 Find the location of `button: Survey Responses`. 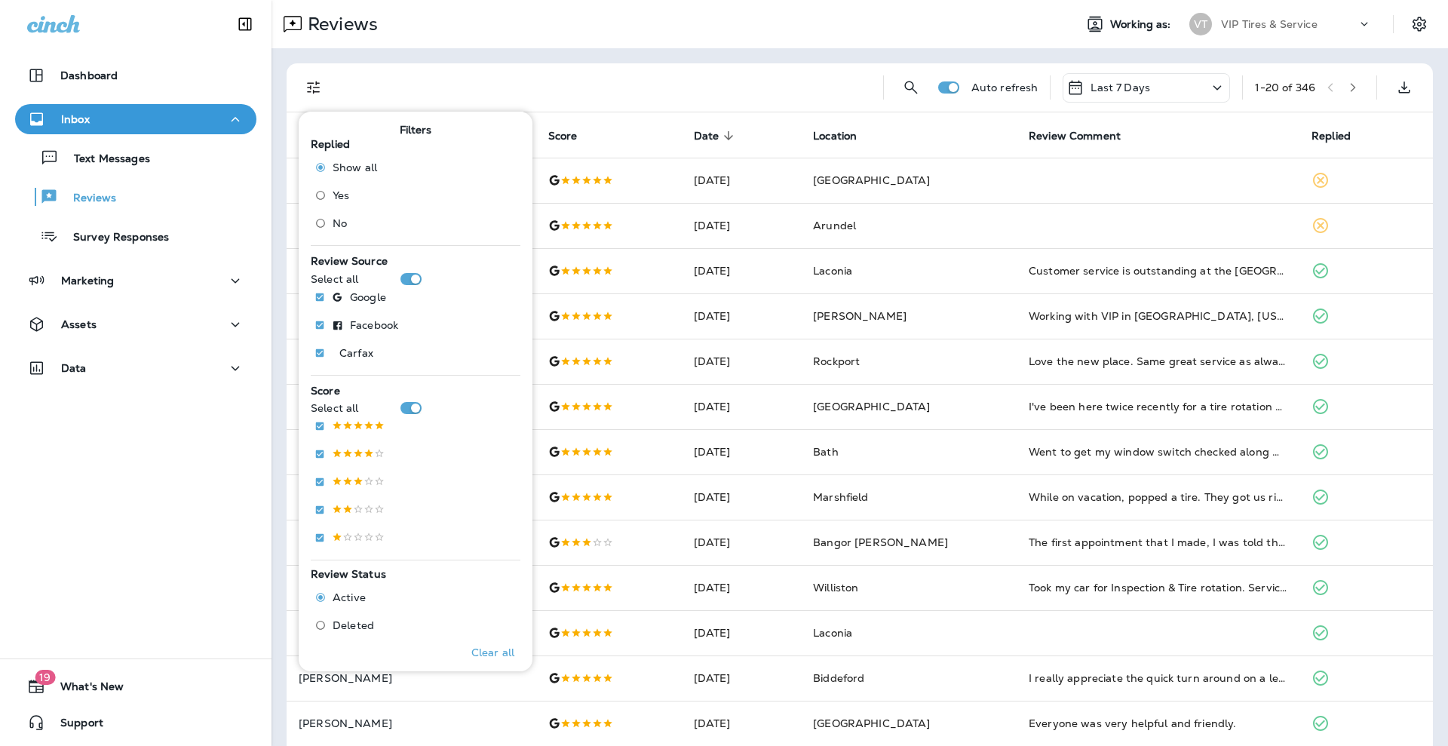

button: Survey Responses is located at coordinates (136, 236).